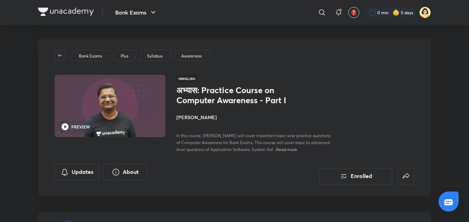 This screenshot has width=469, height=222. I want to click on a: Bank Exams, so click(91, 56).